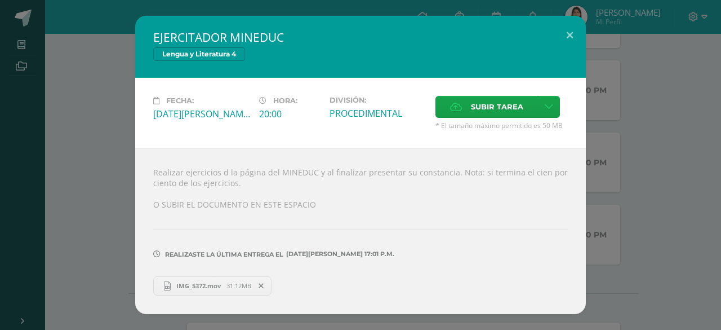  I want to click on span: Hora:, so click(285, 100).